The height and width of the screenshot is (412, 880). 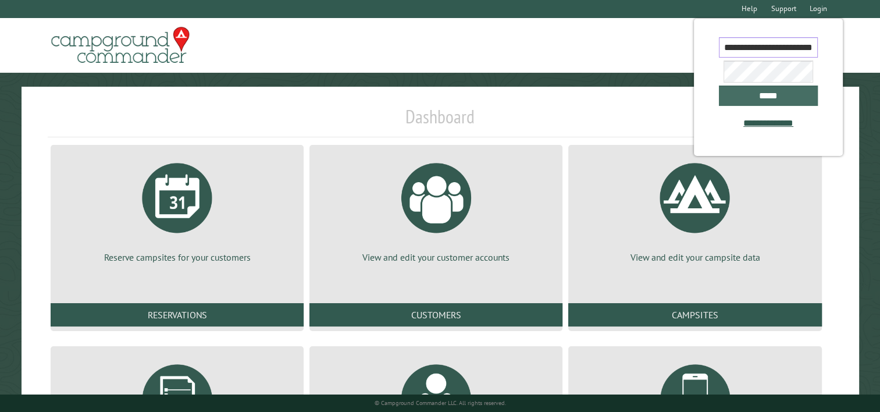 I want to click on p: View and edit your campsite data, so click(x=694, y=257).